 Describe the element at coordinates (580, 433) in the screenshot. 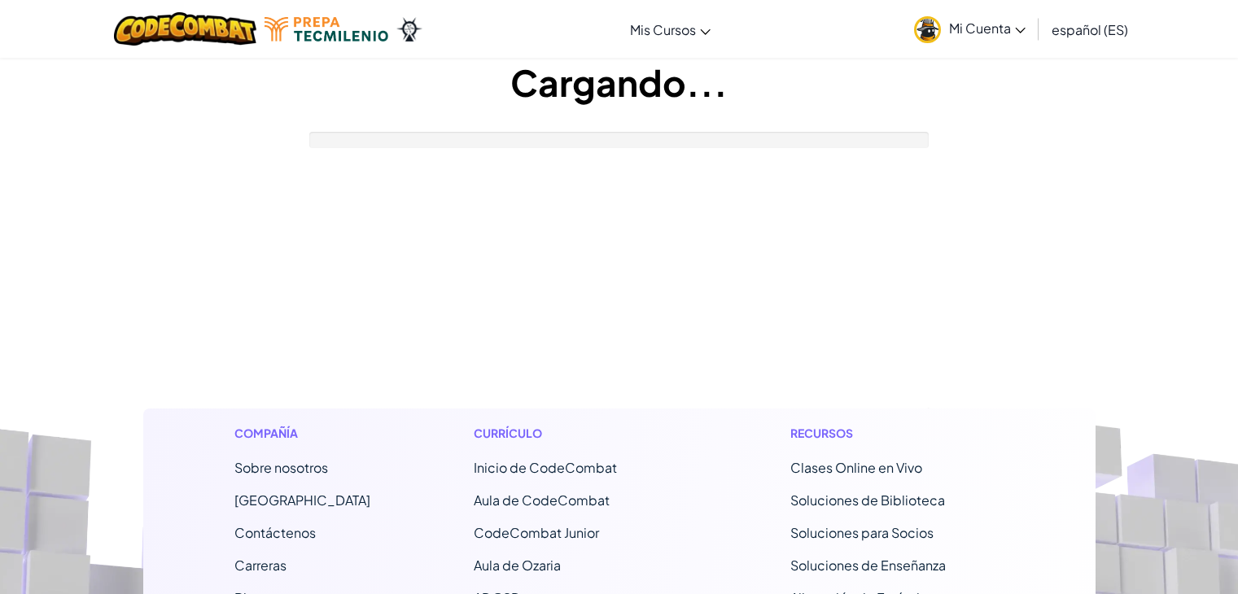

I see `h1: Currículo` at that location.